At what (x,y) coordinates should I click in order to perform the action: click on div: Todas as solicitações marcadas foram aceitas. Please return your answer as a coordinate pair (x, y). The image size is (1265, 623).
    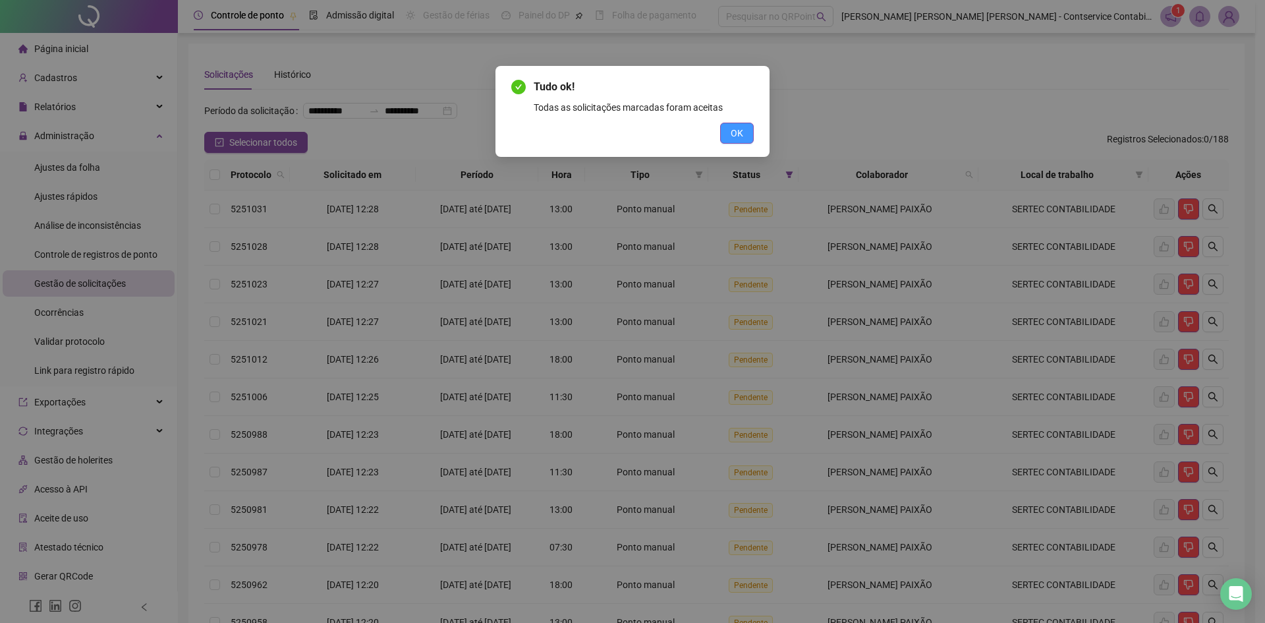
    Looking at the image, I should click on (644, 107).